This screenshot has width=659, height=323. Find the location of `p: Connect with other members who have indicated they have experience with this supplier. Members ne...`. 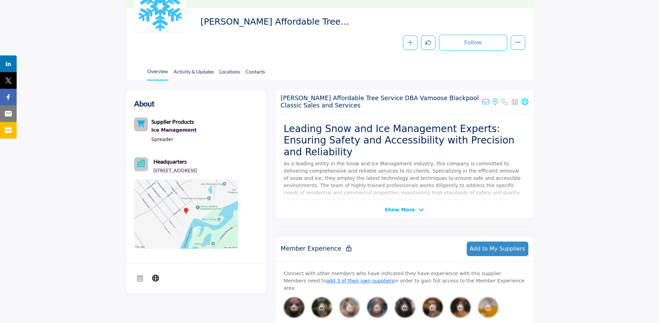

p: Connect with other members who have indicated they have experience with this supplier. Members ne... is located at coordinates (404, 281).